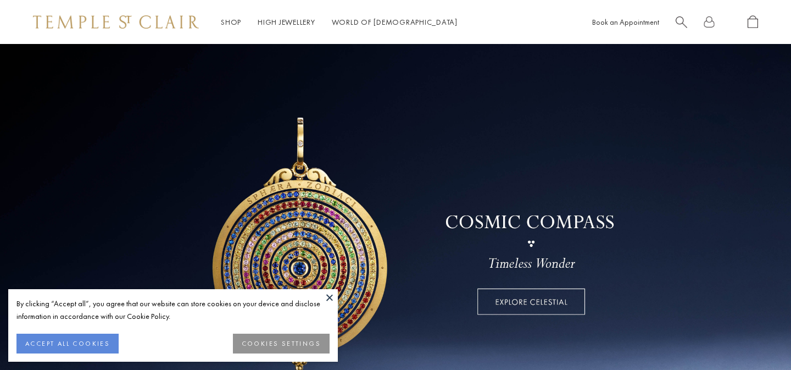 The height and width of the screenshot is (370, 791). What do you see at coordinates (626, 22) in the screenshot?
I see `a: Book an Appointment` at bounding box center [626, 22].